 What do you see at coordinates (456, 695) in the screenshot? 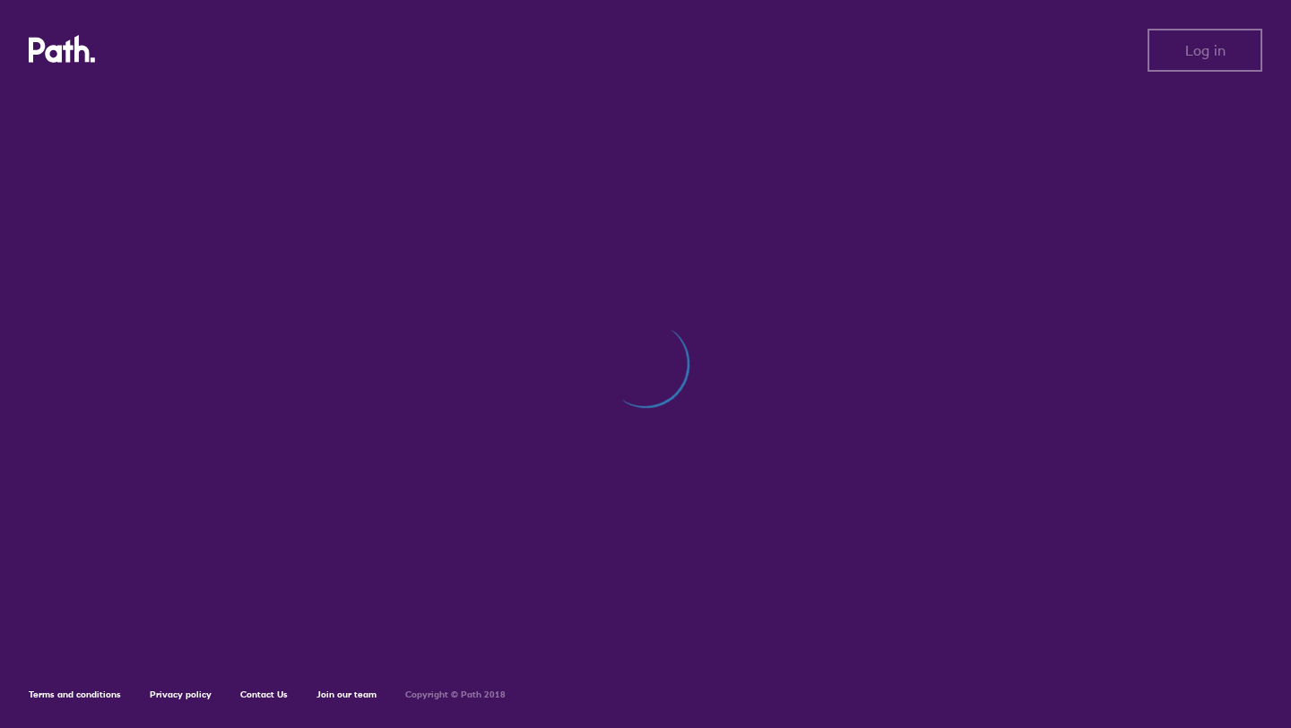
I see `h6: Copyright © Path 2018` at bounding box center [456, 695].